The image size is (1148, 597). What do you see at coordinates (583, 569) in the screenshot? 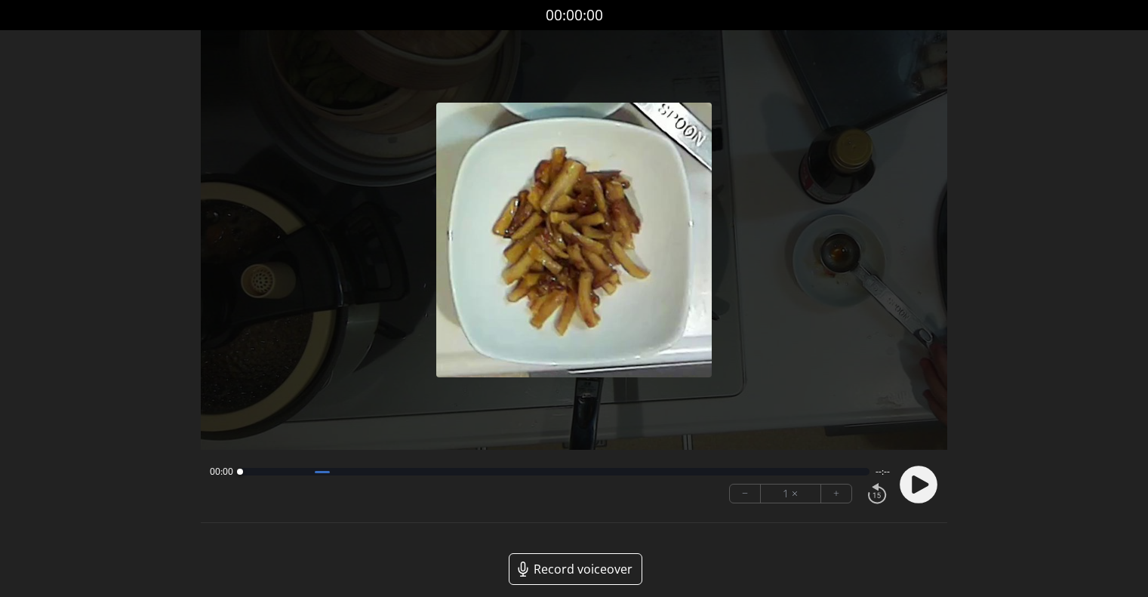
I see `span: Record voiceover` at bounding box center [583, 569].